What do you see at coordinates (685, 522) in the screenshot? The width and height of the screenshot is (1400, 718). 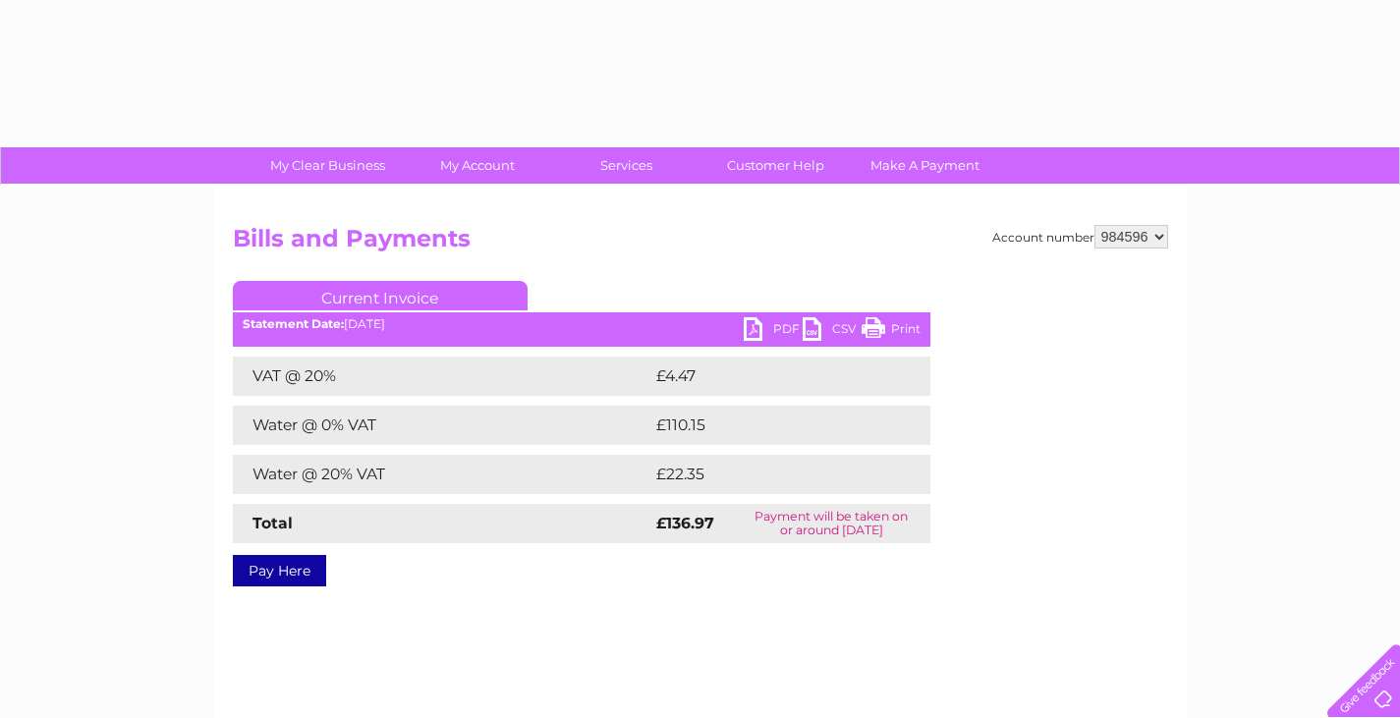 I see `strong: £136.97` at bounding box center [685, 522].